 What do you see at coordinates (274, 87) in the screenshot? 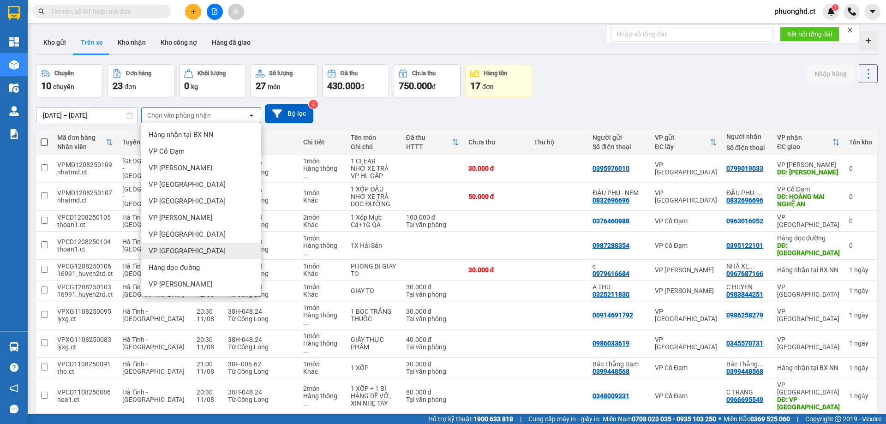
I see `span: món` at bounding box center [274, 87].